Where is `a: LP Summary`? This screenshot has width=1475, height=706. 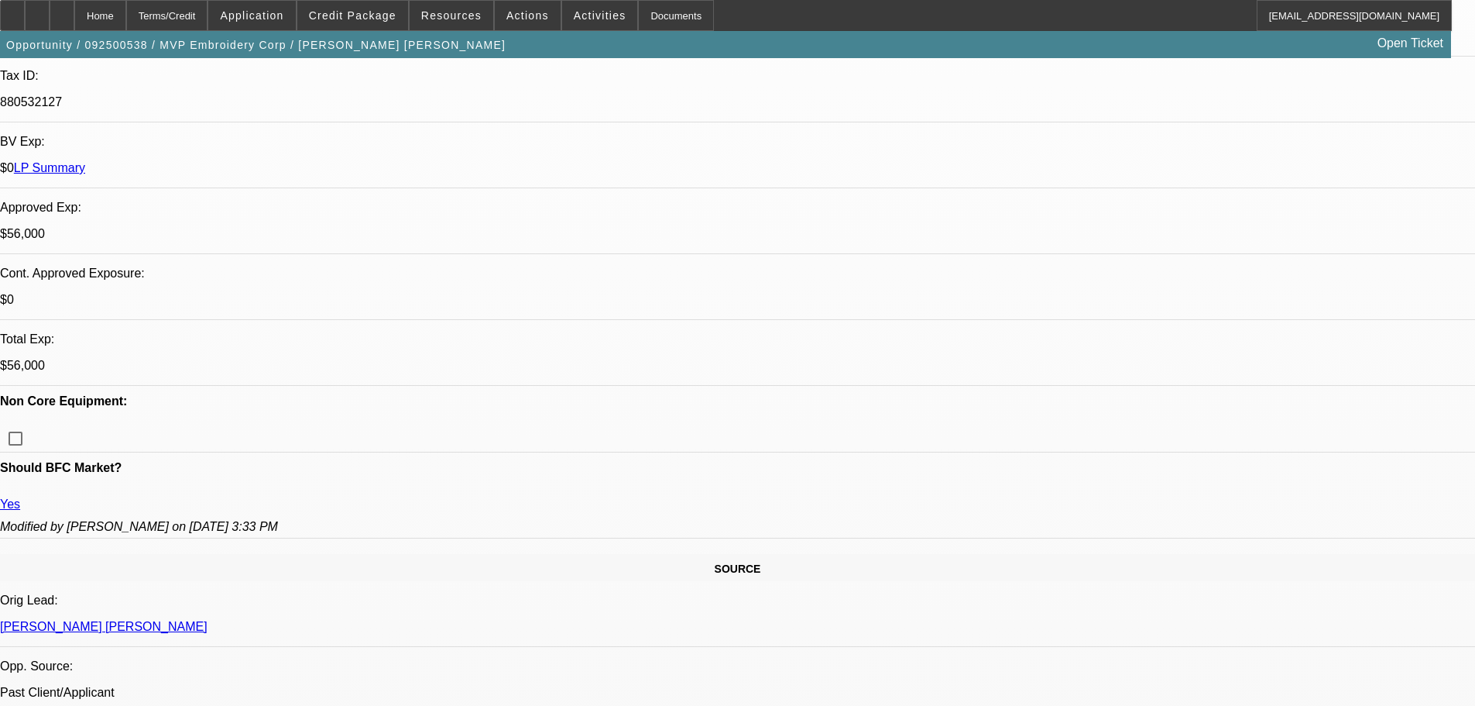
a: LP Summary is located at coordinates (50, 167).